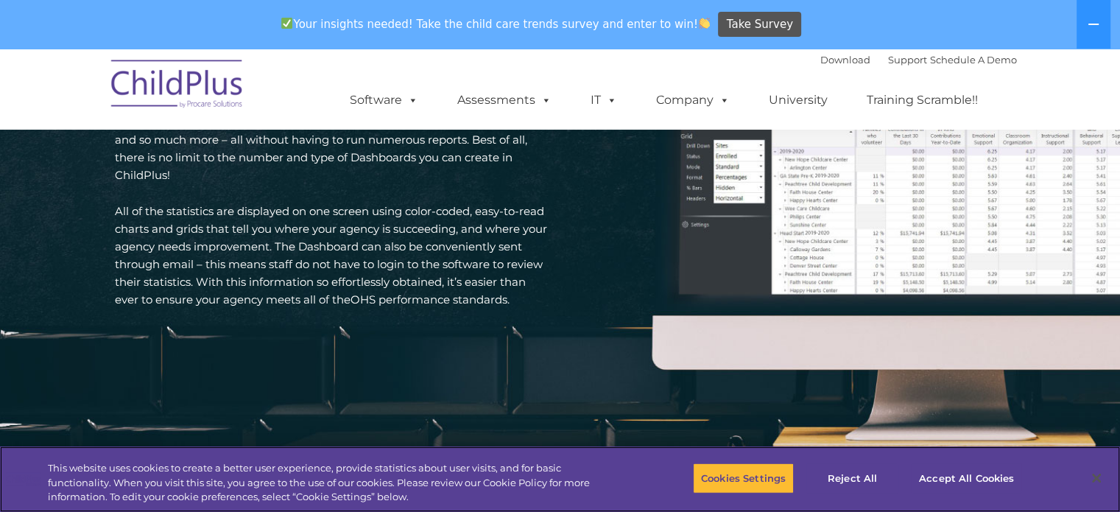  I want to click on img: ChildPlus by Procare Solutions, so click(178, 86).